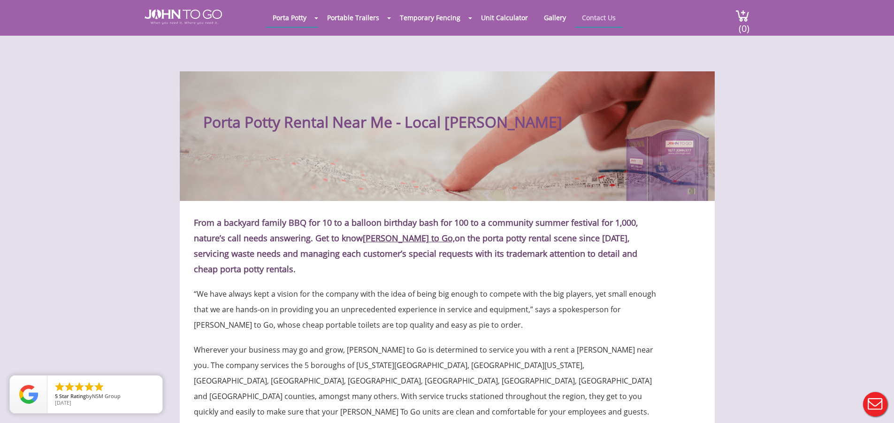  I want to click on a: Contact Us, so click(599, 17).